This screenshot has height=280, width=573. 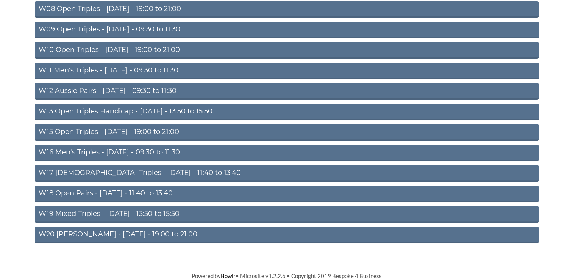 What do you see at coordinates (228, 276) in the screenshot?
I see `a: Bowlr` at bounding box center [228, 276].